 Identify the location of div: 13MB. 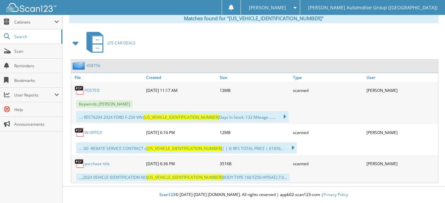
(254, 90).